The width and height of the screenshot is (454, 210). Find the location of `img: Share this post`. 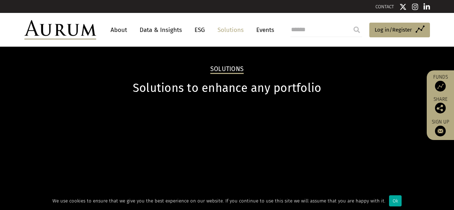

img: Share this post is located at coordinates (440, 108).